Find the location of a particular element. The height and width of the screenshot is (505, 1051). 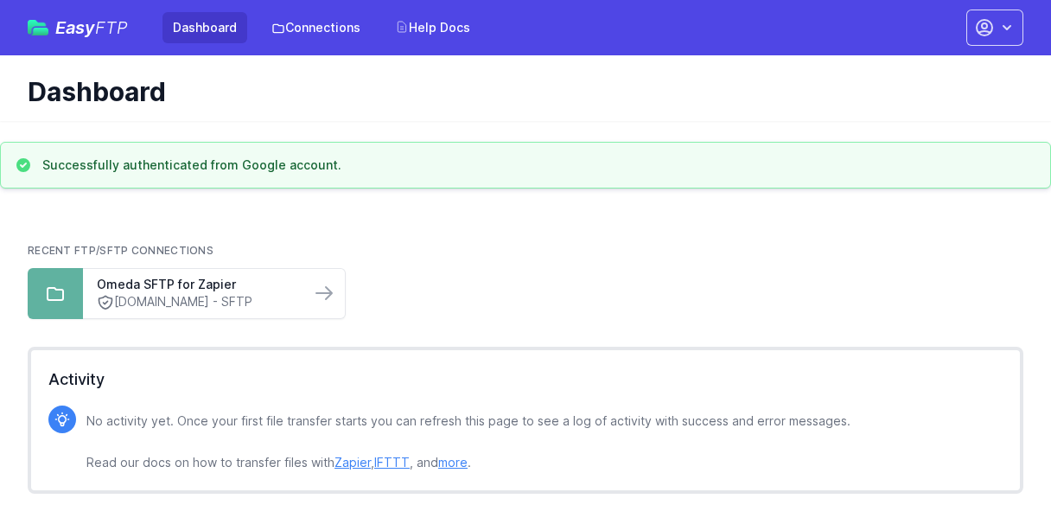

a: Dashboard is located at coordinates (205, 28).